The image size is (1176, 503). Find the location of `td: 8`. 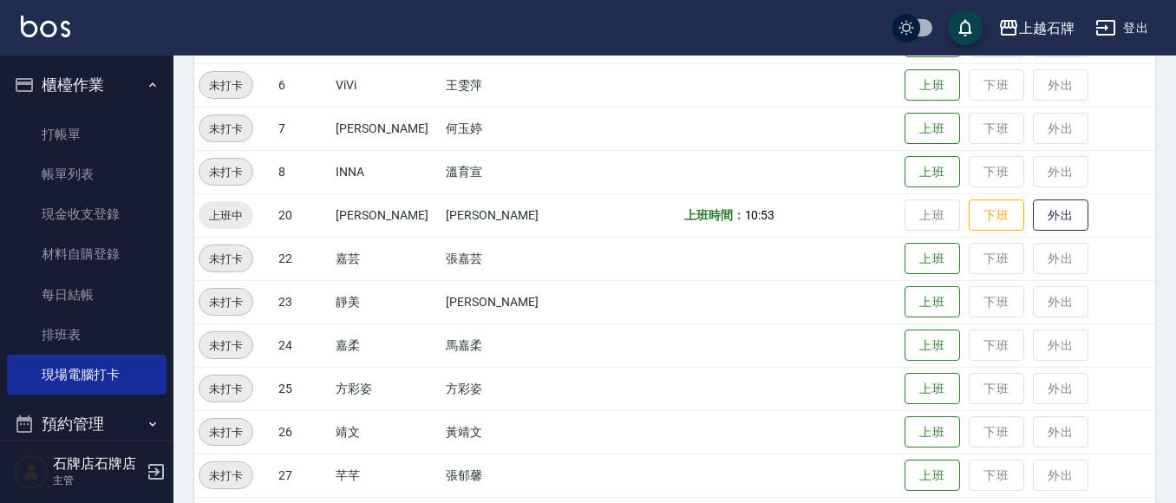

td: 8 is located at coordinates (303, 172).